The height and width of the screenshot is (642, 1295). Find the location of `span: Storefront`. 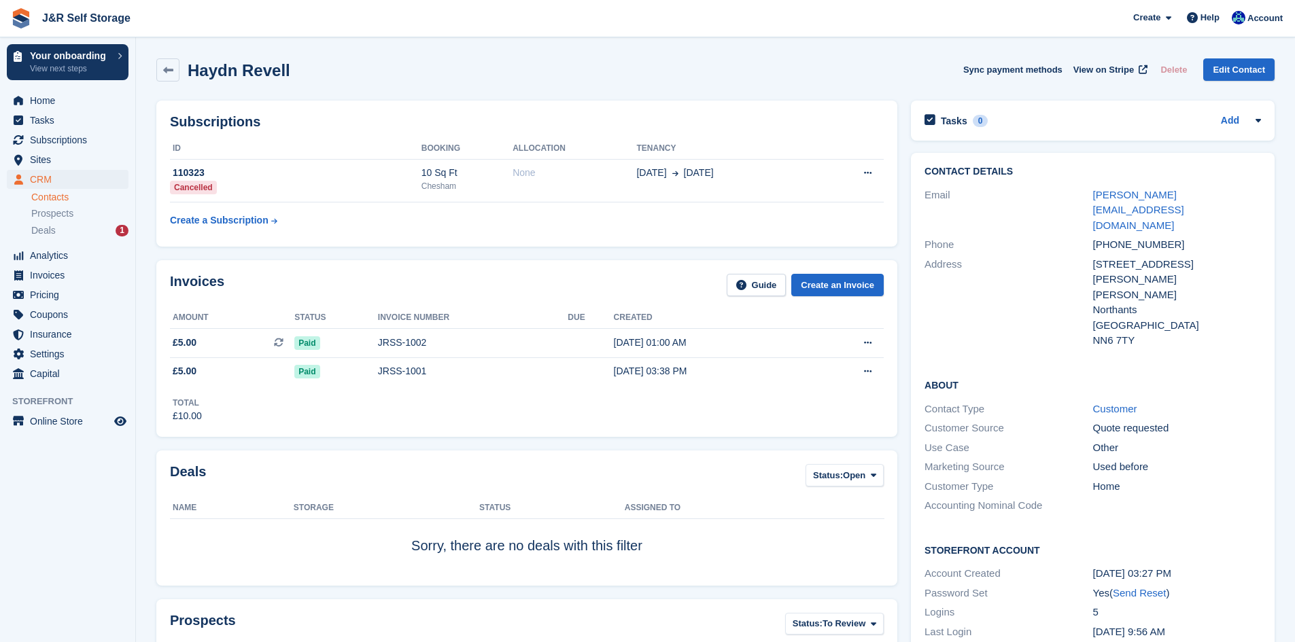

span: Storefront is located at coordinates (73, 402).